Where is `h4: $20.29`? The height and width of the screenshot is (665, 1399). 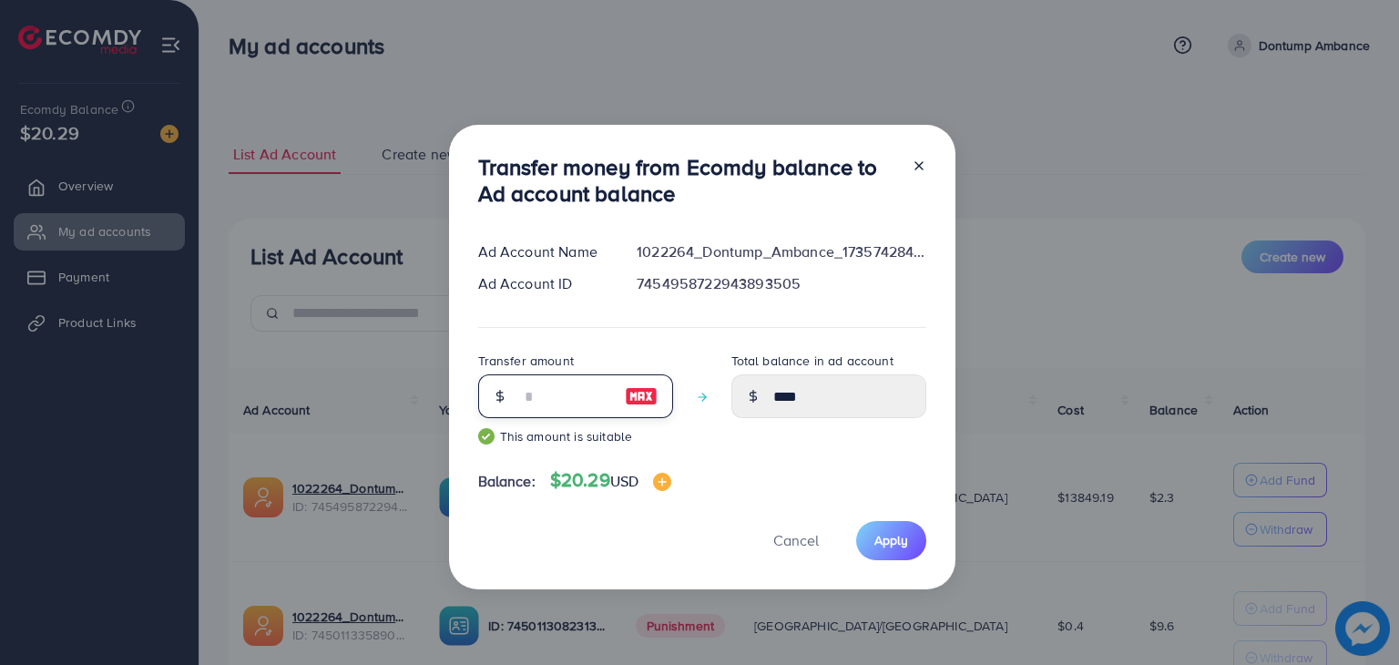 h4: $20.29 is located at coordinates (610, 480).